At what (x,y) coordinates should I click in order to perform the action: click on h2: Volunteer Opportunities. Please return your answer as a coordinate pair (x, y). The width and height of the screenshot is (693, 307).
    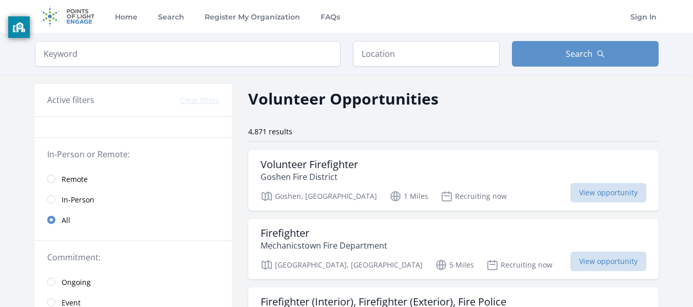
    Looking at the image, I should click on (343, 99).